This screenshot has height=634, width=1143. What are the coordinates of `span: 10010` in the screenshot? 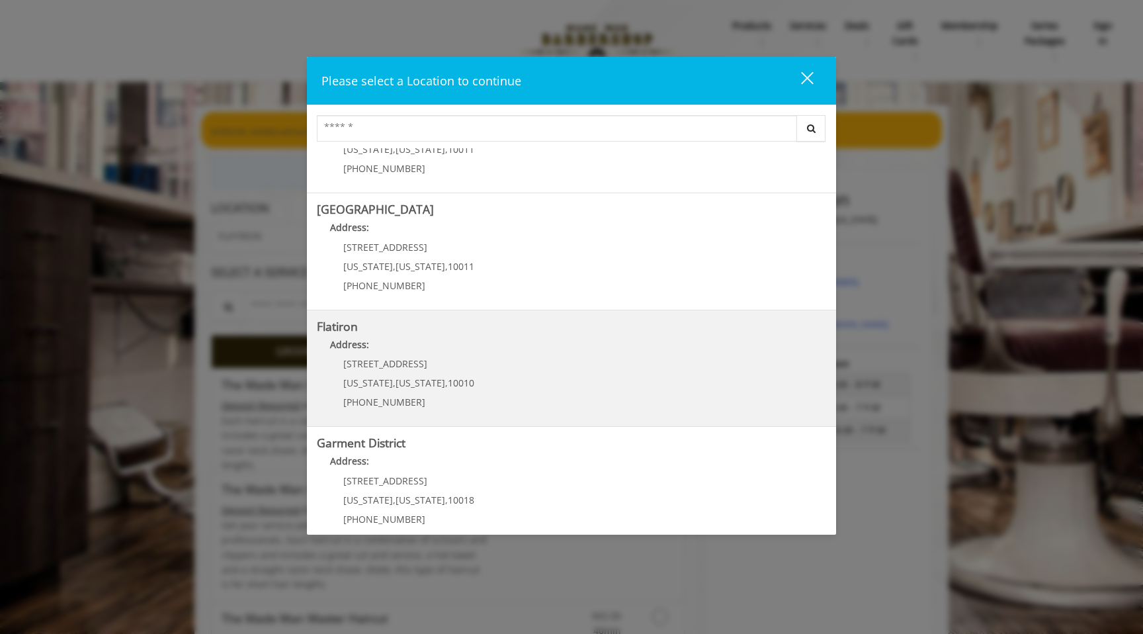 It's located at (461, 382).